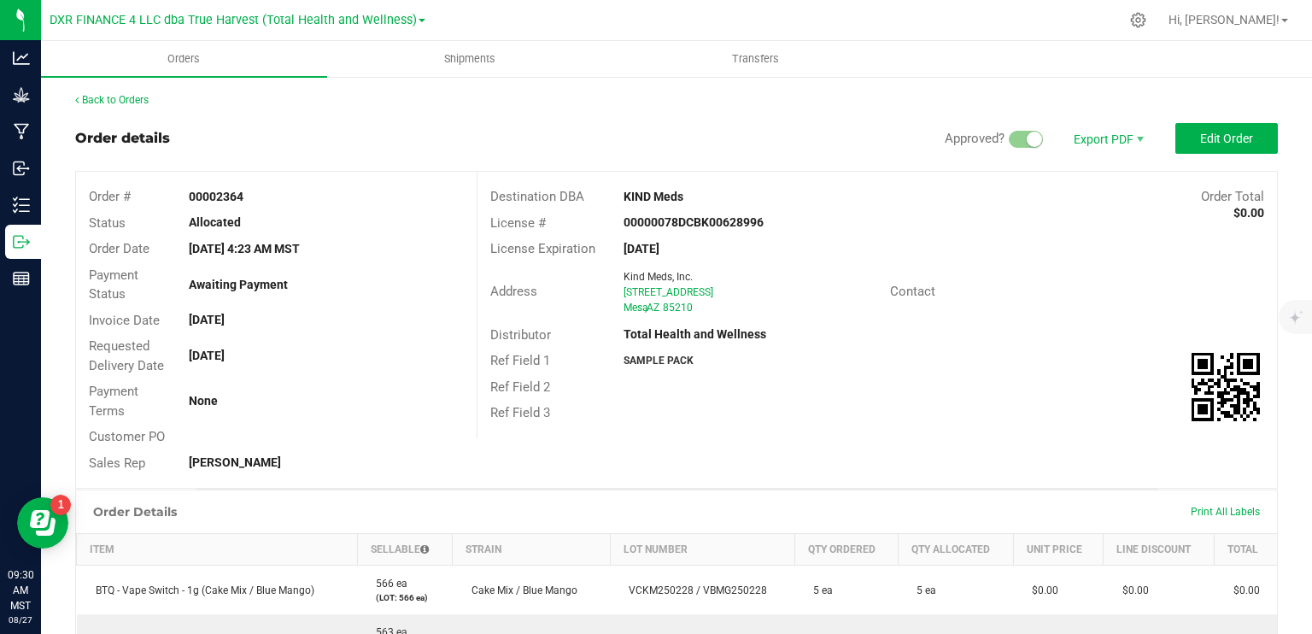 The height and width of the screenshot is (634, 1312). I want to click on inline-svg: Inventory, so click(21, 205).